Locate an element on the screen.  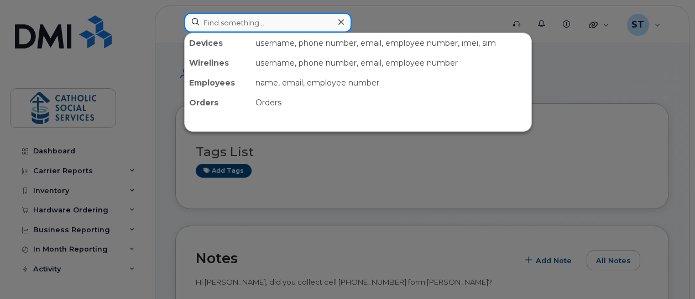
div: username, phone number, email, employee number, imei, sim is located at coordinates (391, 43).